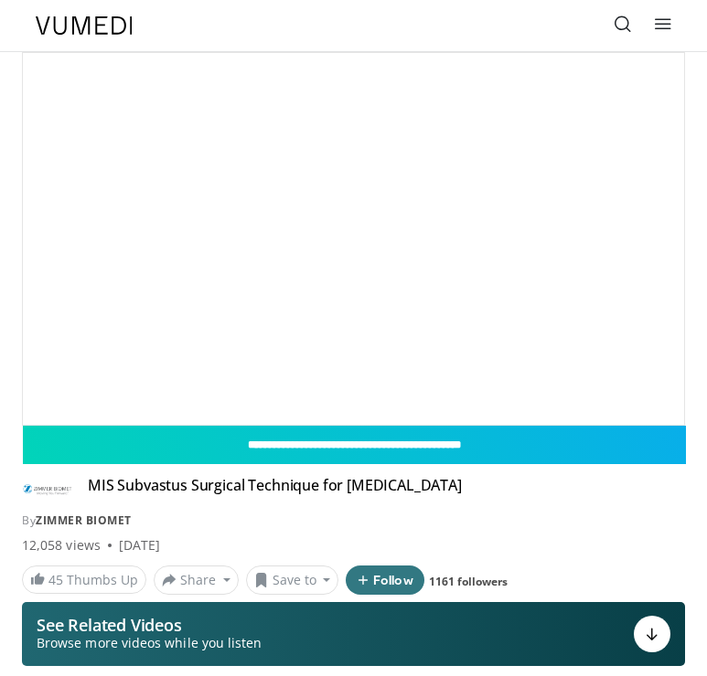 The height and width of the screenshot is (676, 707). Describe the element at coordinates (48, 491) in the screenshot. I see `img: Zimmer Biomet` at that location.